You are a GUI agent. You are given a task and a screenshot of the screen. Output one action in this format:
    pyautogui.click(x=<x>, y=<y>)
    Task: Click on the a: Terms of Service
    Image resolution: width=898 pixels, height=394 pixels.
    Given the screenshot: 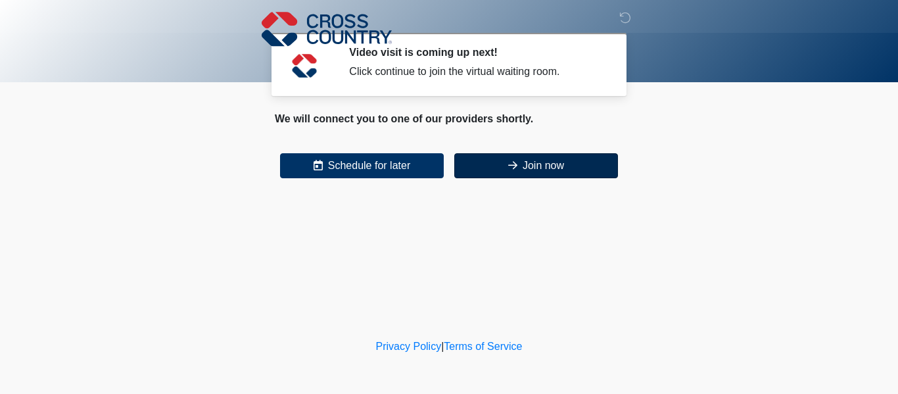 What is the action you would take?
    pyautogui.click(x=483, y=346)
    